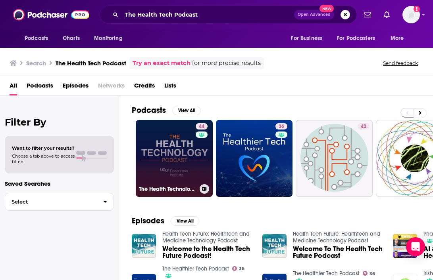 This screenshot has width=433, height=280. I want to click on span: Charts, so click(71, 38).